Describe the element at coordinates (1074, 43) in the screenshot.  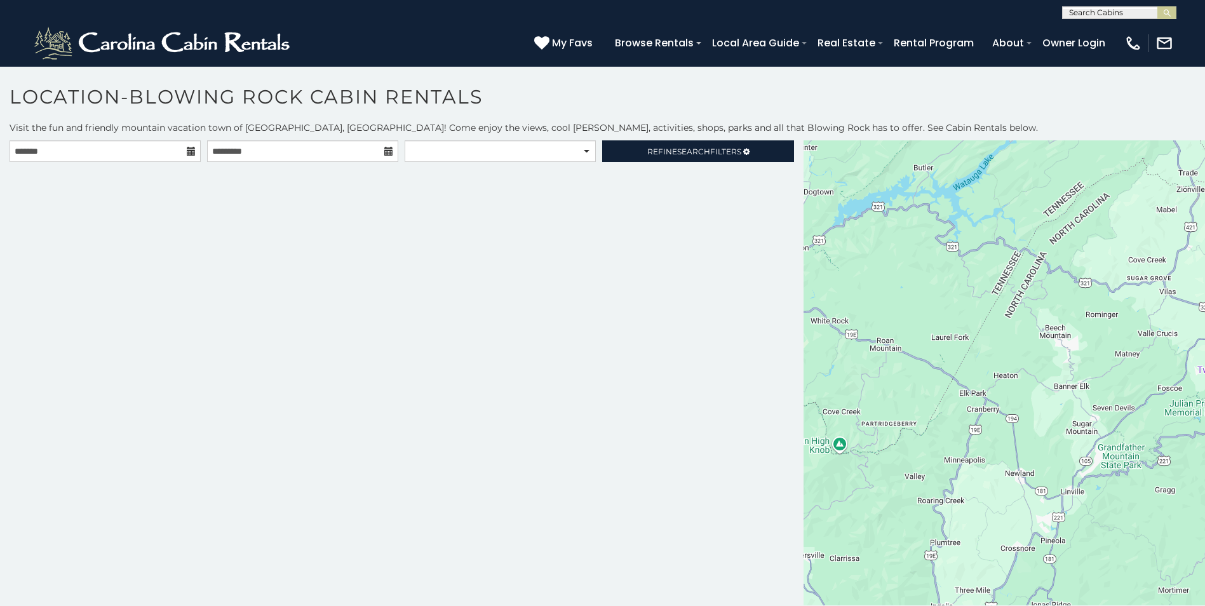
I see `a: Owner Login` at that location.